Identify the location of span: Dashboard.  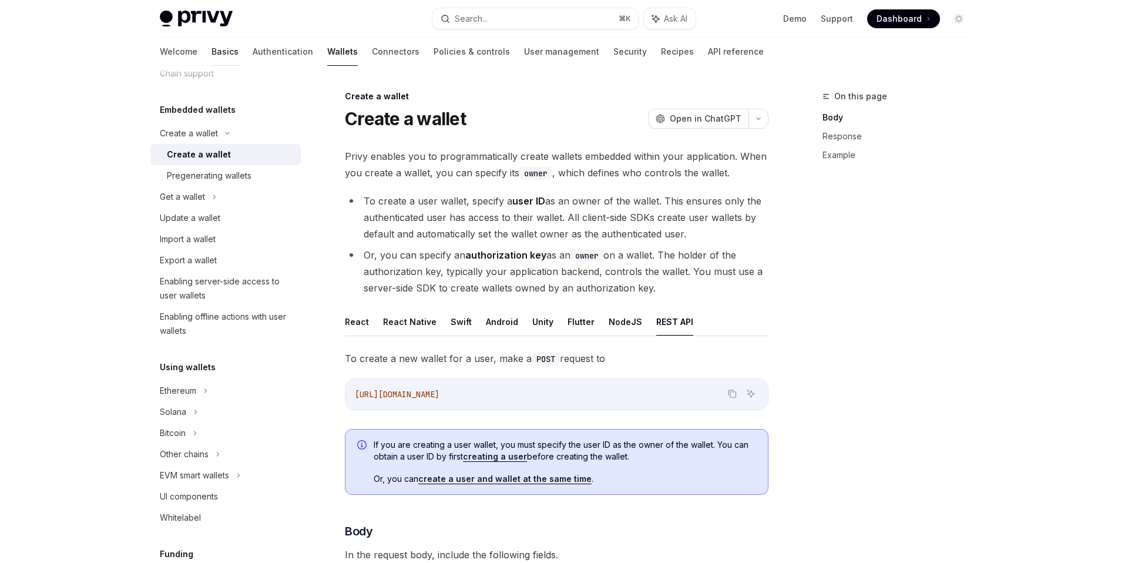
(899, 19).